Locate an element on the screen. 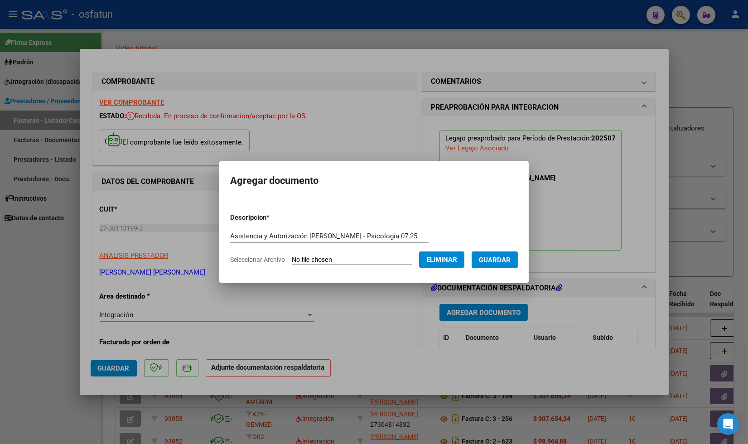  button: Guardar is located at coordinates (495, 260).